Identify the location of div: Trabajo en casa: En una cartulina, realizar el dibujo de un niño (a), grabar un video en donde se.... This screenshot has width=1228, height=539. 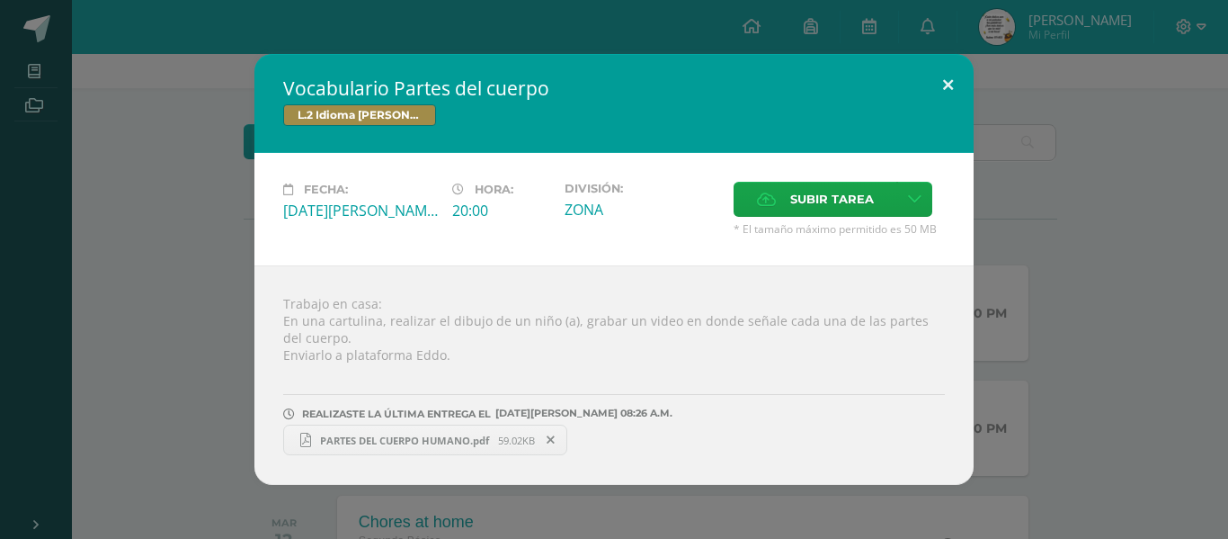
(614, 375).